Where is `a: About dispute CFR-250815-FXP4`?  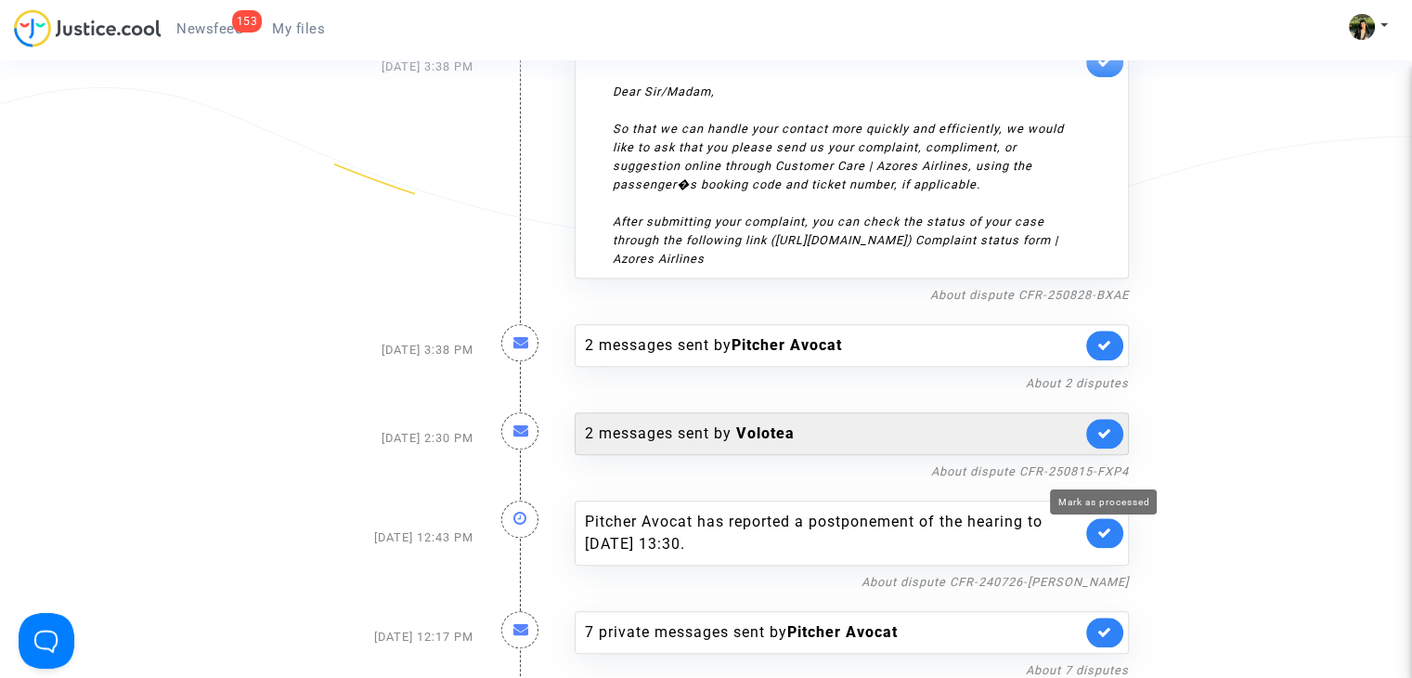 a: About dispute CFR-250815-FXP4 is located at coordinates (1030, 471).